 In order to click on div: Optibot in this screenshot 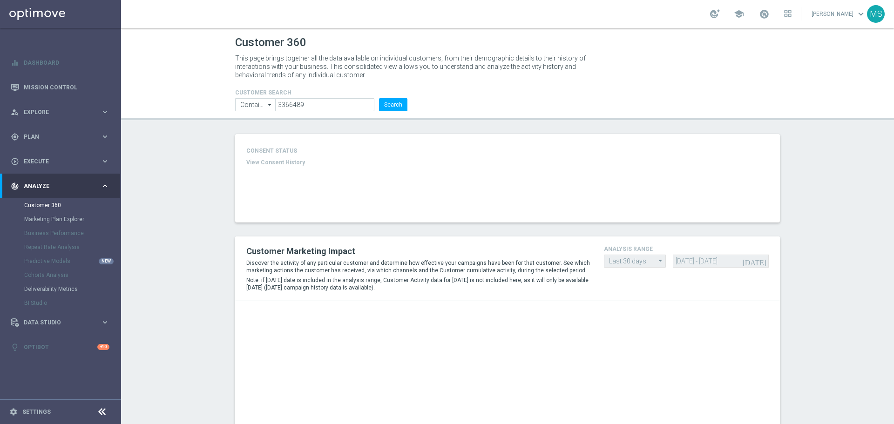, I will do `click(60, 347)`.